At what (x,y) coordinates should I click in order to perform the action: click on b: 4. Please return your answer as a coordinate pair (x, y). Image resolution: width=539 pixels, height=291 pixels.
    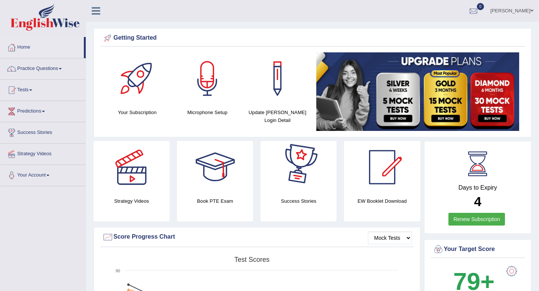
    Looking at the image, I should click on (478, 201).